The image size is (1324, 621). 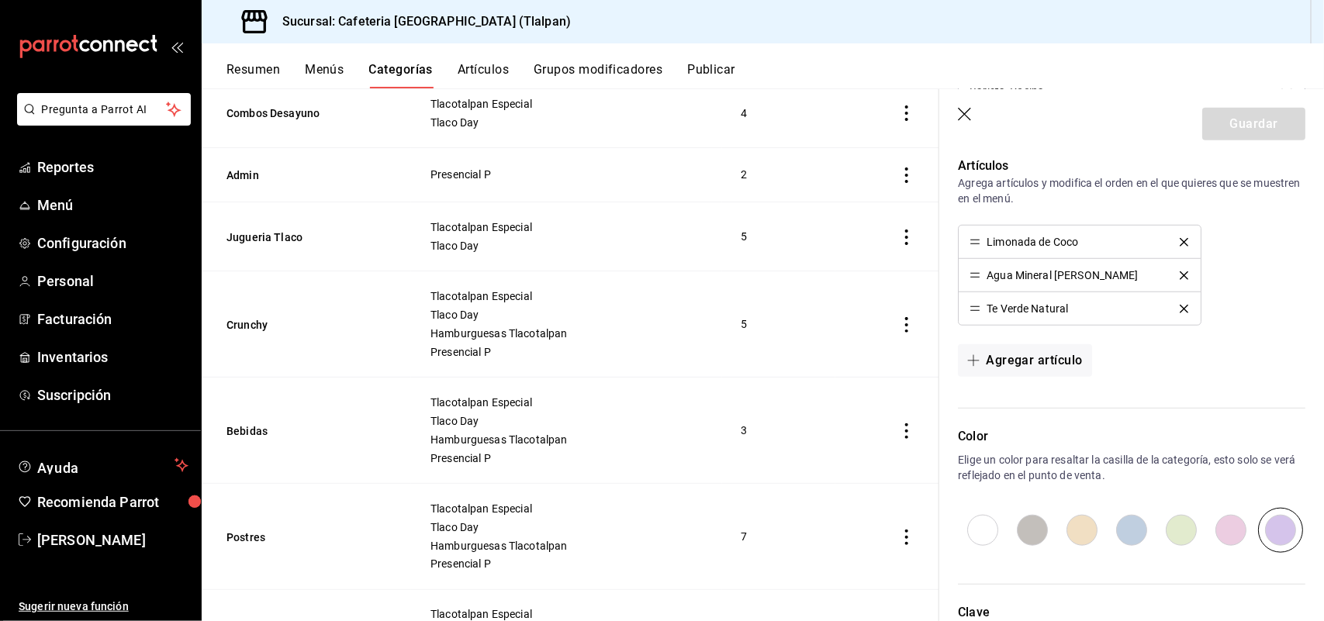 I want to click on button: Grupos modificadores, so click(x=598, y=75).